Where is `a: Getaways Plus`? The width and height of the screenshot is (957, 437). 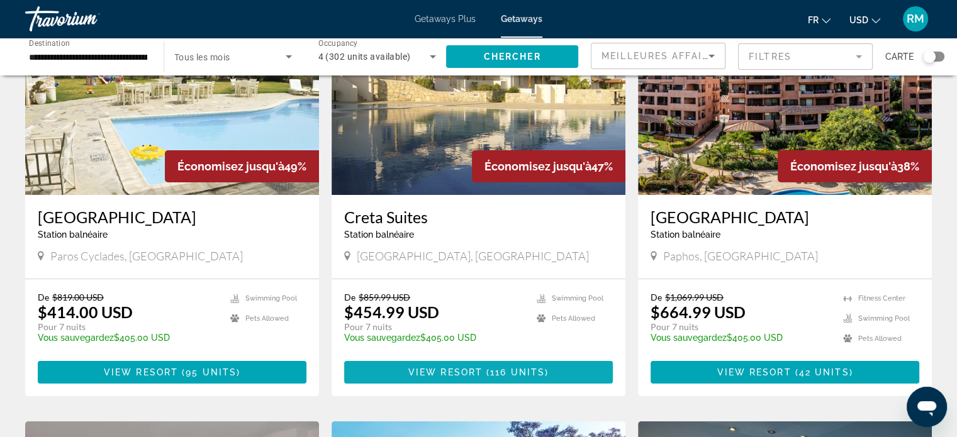 a: Getaways Plus is located at coordinates (445, 19).